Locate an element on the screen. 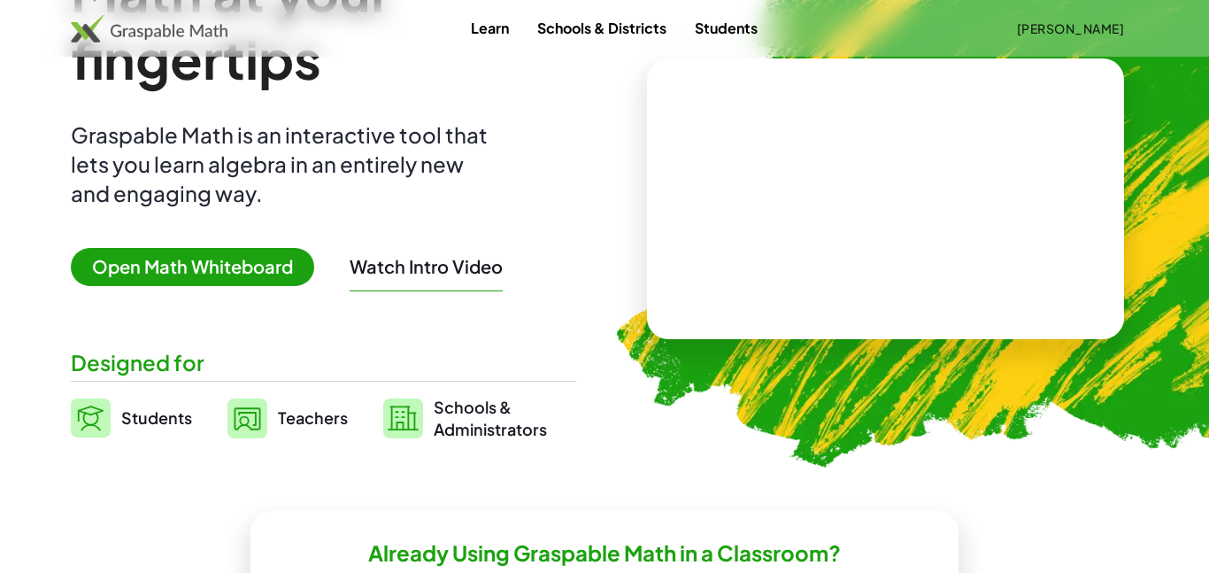 This screenshot has height=573, width=1209. a: Schools &Administrators is located at coordinates (465, 418).